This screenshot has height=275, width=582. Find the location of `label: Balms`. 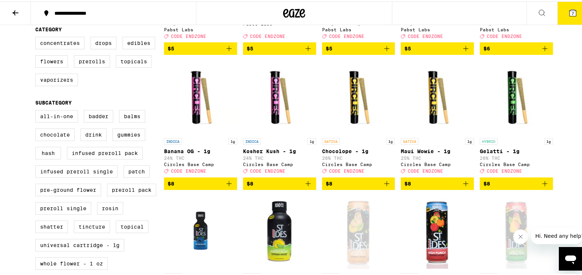

label: Balms is located at coordinates (132, 115).